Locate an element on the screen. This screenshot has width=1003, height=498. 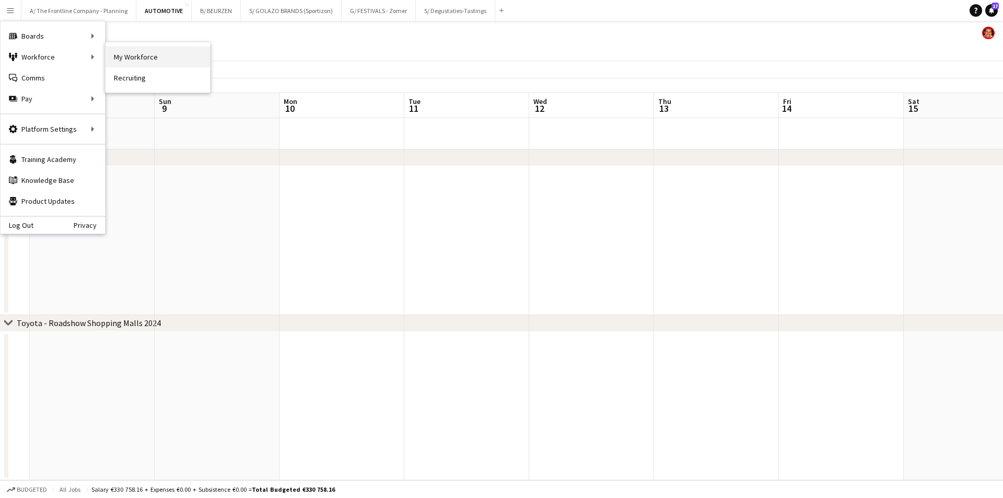
div: Toyota - Roadshow Shopping Malls 2024 is located at coordinates (89, 323).